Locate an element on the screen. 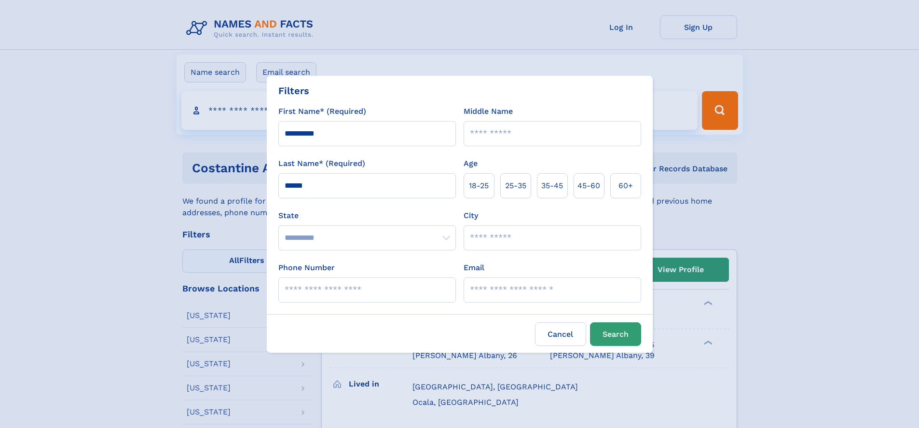 The image size is (919, 428). span: 18‑25 is located at coordinates (478, 186).